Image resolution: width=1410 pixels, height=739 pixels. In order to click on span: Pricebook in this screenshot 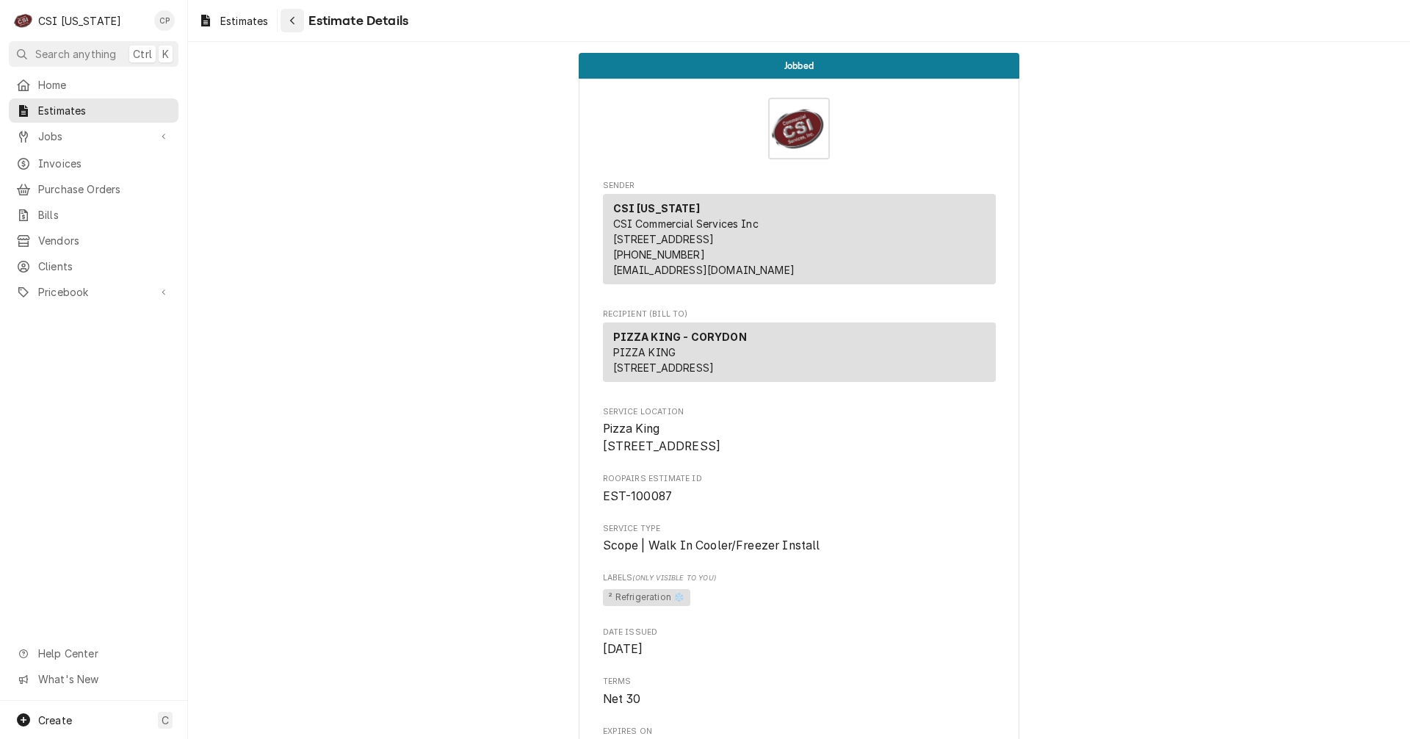, I will do `click(93, 292)`.